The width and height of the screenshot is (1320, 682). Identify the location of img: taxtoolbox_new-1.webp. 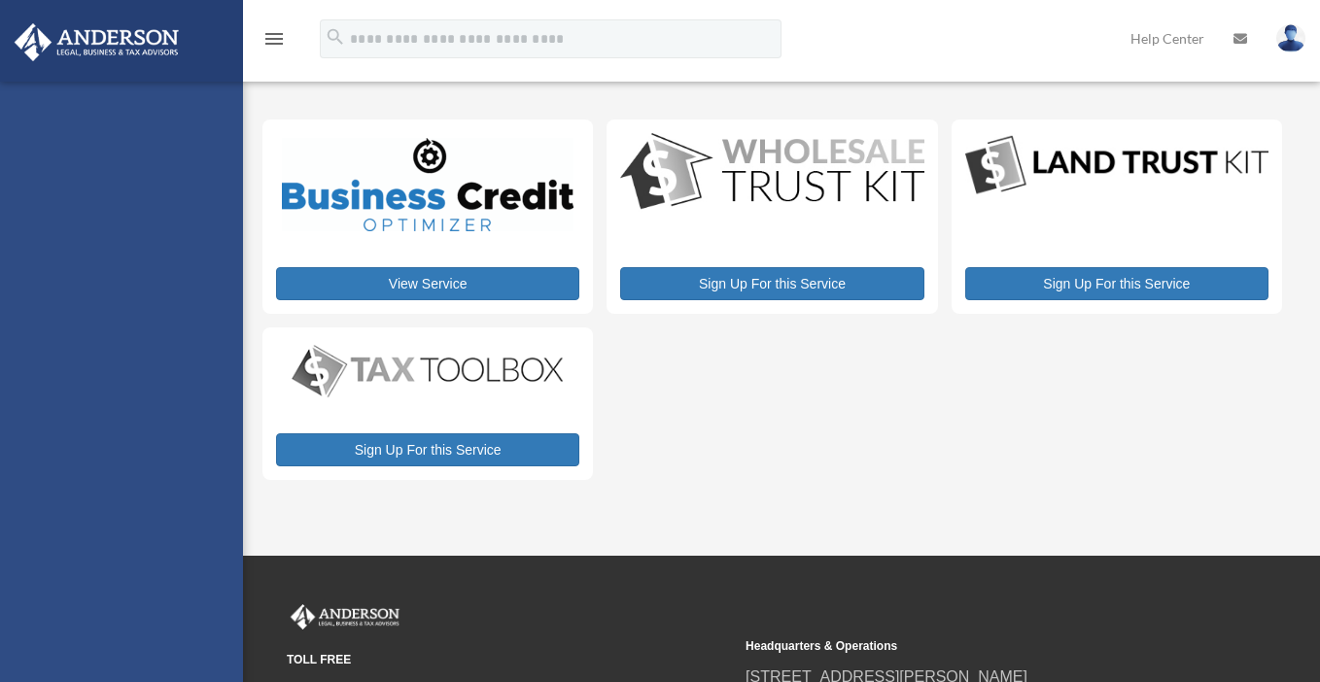
(428, 371).